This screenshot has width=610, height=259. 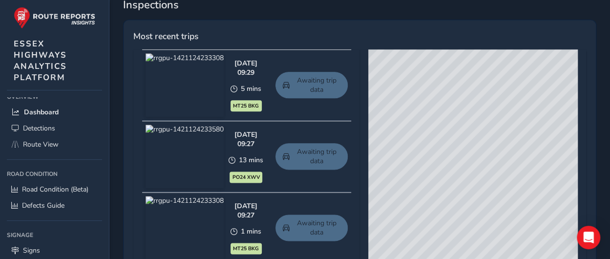 I want to click on a: Route View, so click(x=54, y=144).